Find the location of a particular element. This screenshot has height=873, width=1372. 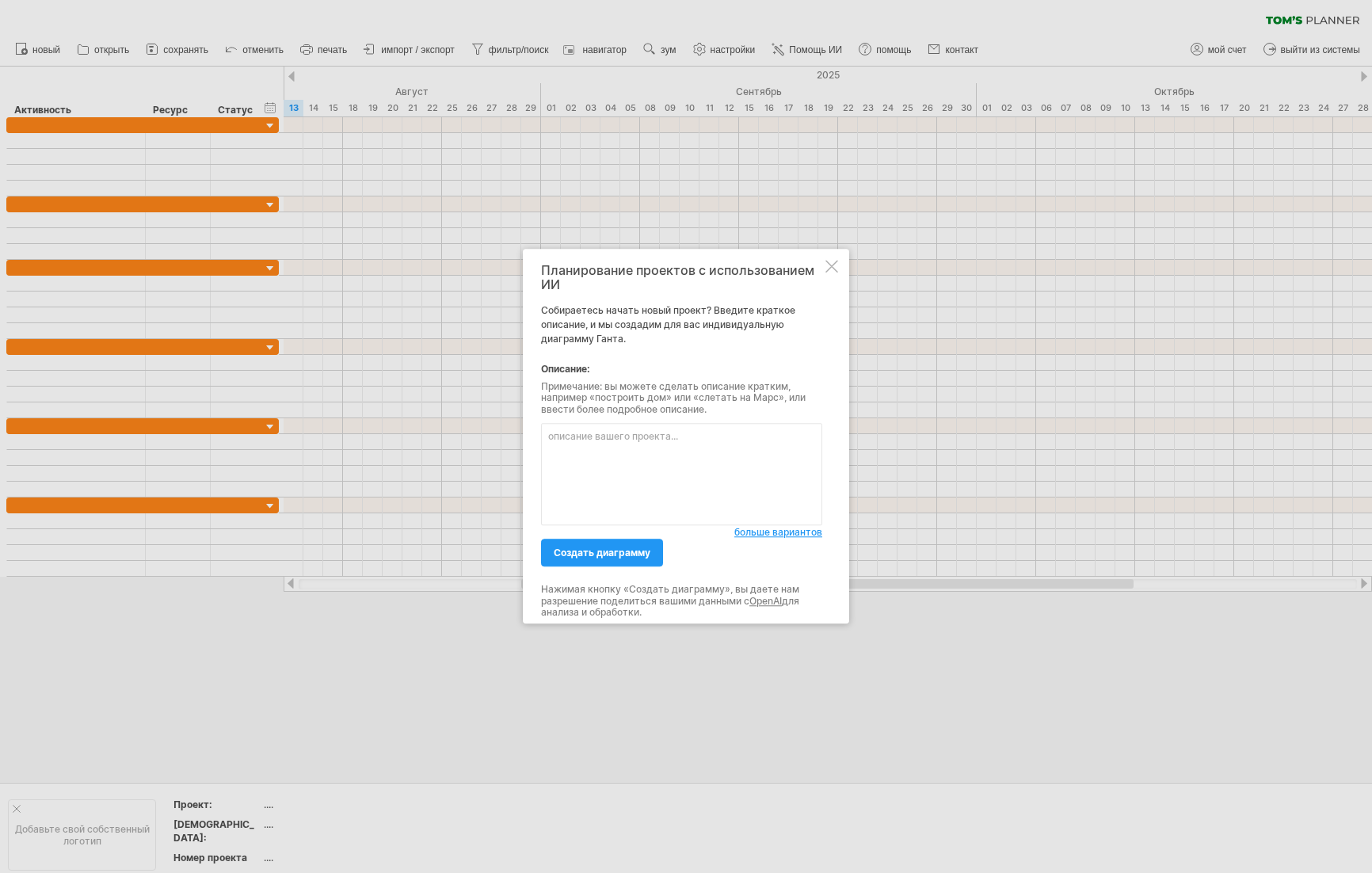

a: больше вариантов is located at coordinates (778, 533).